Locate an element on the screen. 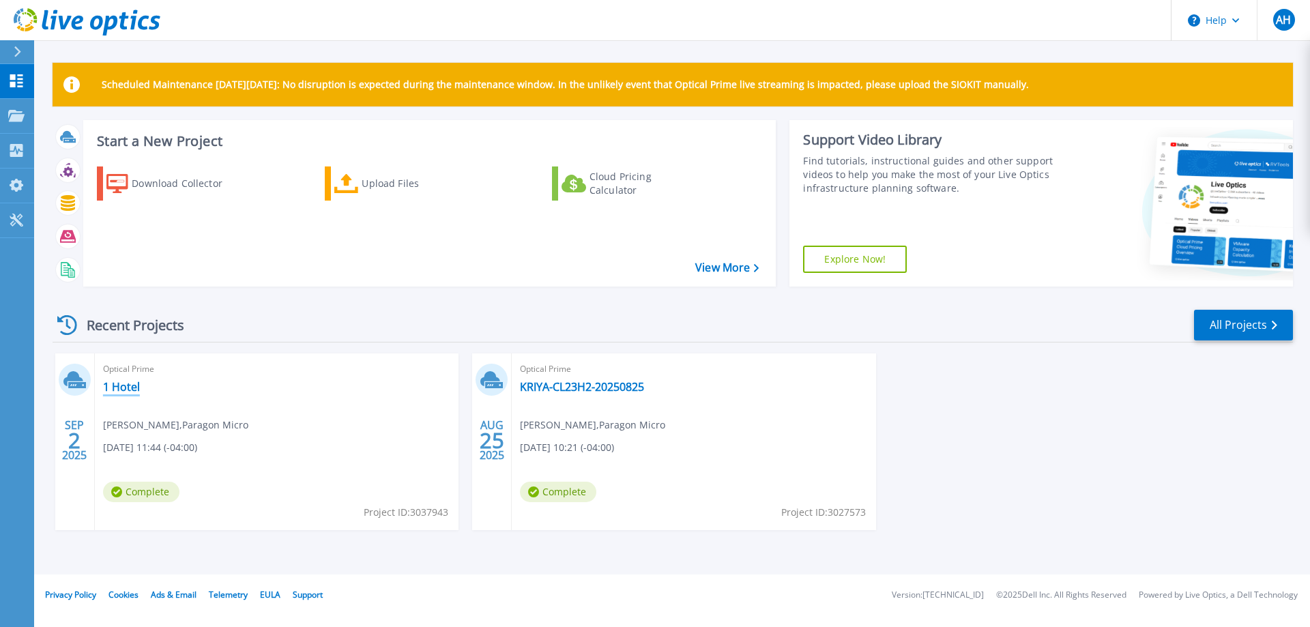  h3: Start a New Project is located at coordinates (428, 141).